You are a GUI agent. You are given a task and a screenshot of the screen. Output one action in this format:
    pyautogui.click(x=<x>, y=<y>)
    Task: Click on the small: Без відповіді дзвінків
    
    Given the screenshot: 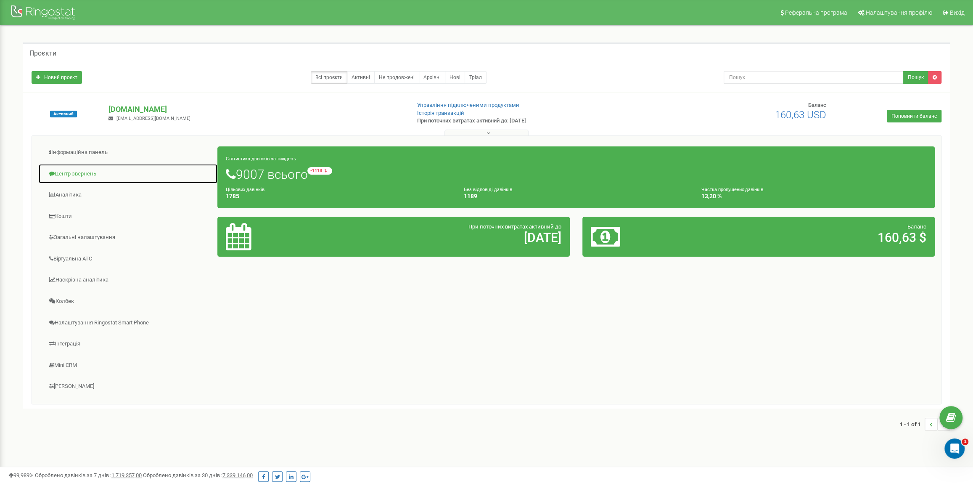 What is the action you would take?
    pyautogui.click(x=488, y=189)
    